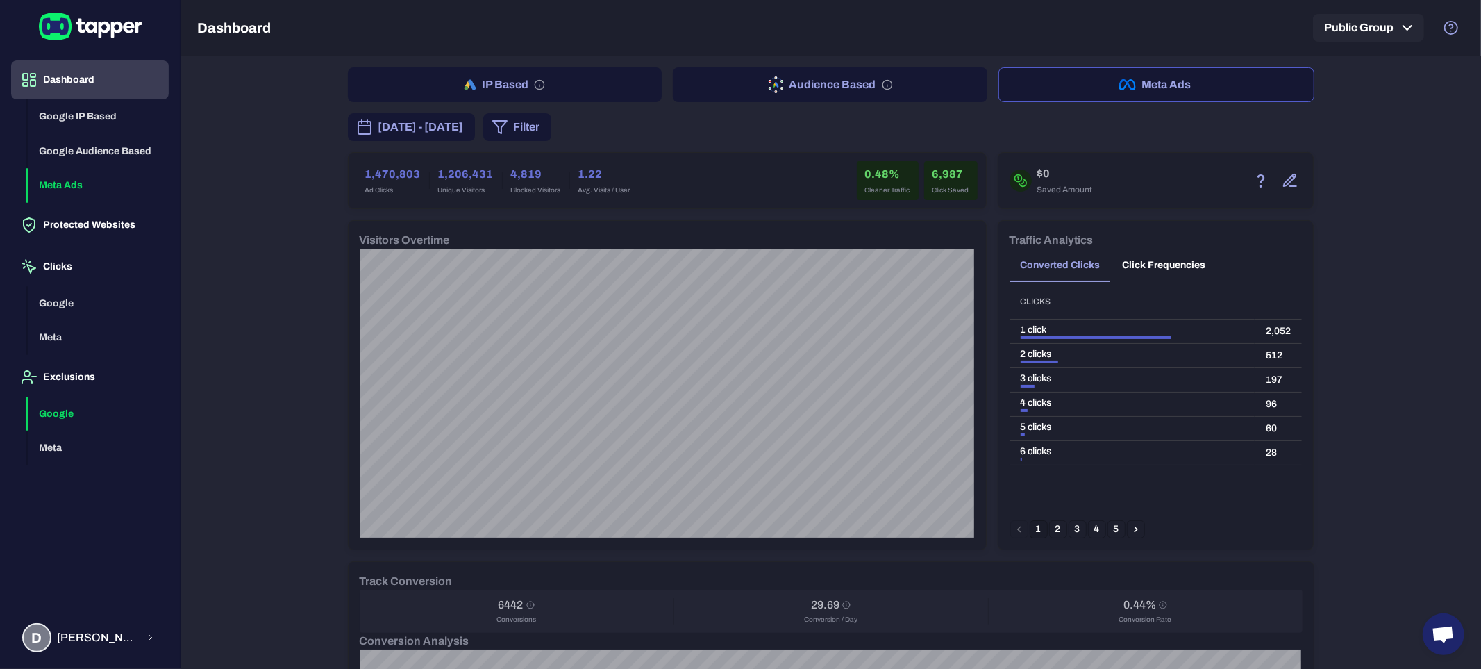 The height and width of the screenshot is (669, 1481). I want to click on a: Dashboard, so click(90, 78).